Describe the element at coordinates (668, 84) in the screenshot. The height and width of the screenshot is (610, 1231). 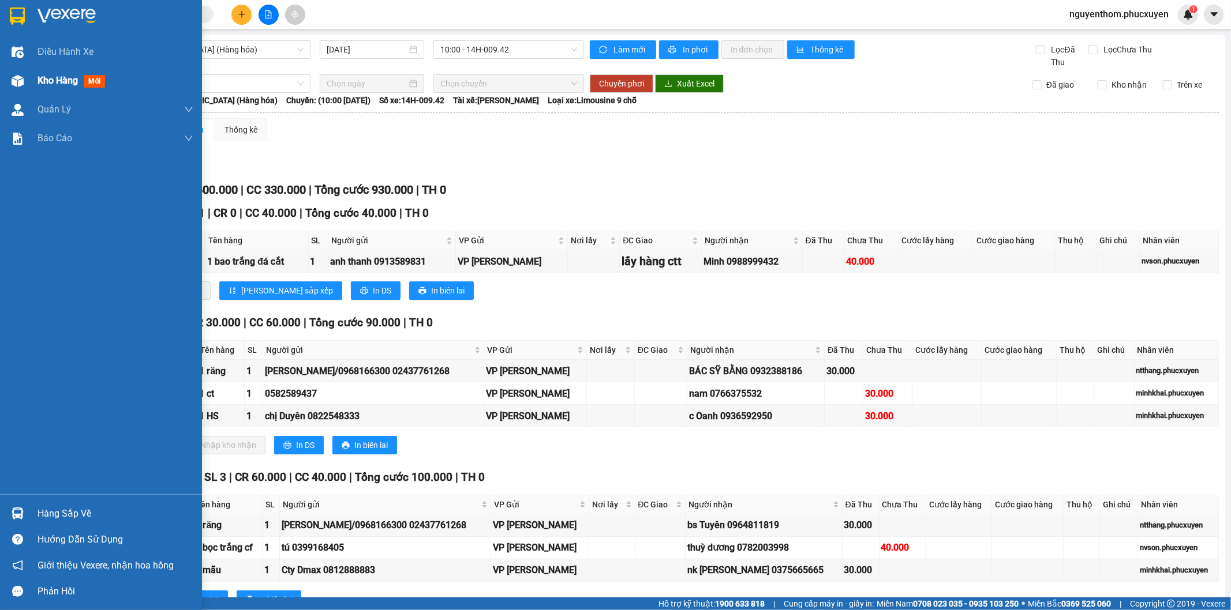
I see `span: download` at that location.